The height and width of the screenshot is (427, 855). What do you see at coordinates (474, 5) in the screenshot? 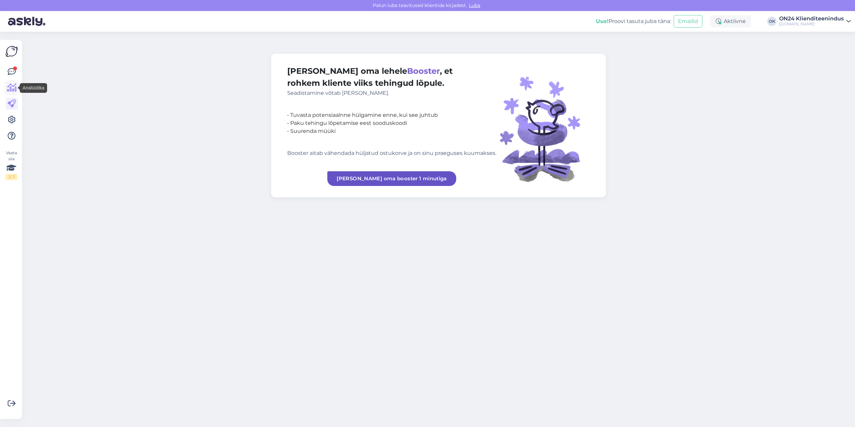
I see `span: Luba` at bounding box center [474, 5].